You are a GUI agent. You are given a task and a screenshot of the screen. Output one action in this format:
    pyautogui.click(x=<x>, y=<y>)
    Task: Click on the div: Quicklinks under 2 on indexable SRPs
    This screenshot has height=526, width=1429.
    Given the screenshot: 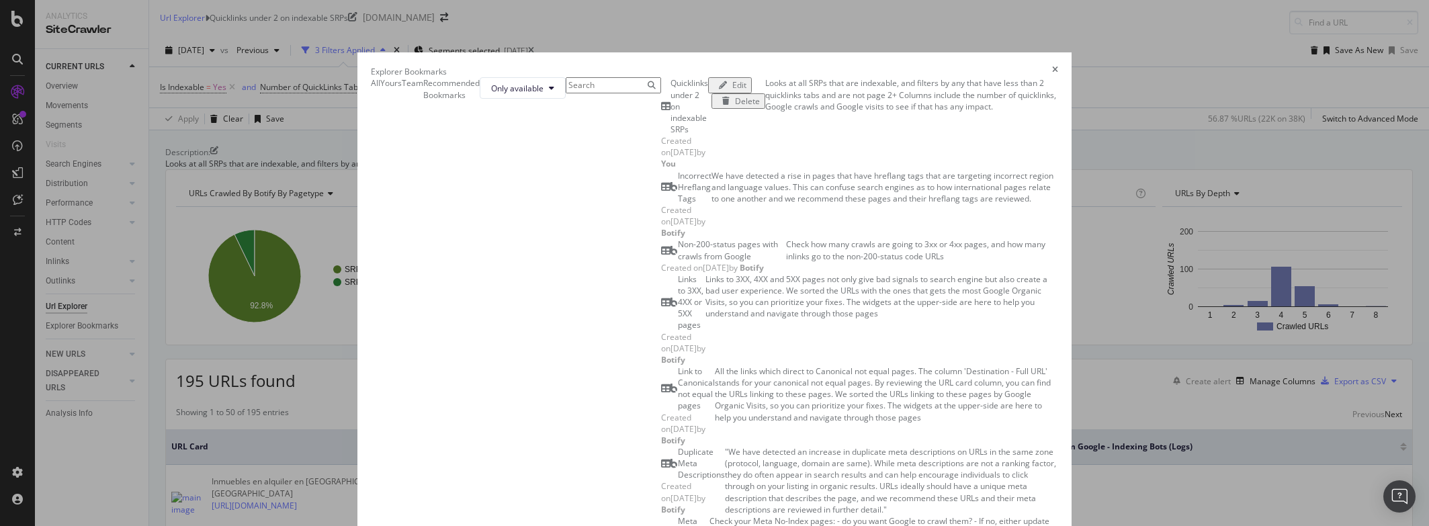 What is the action you would take?
    pyautogui.click(x=689, y=106)
    